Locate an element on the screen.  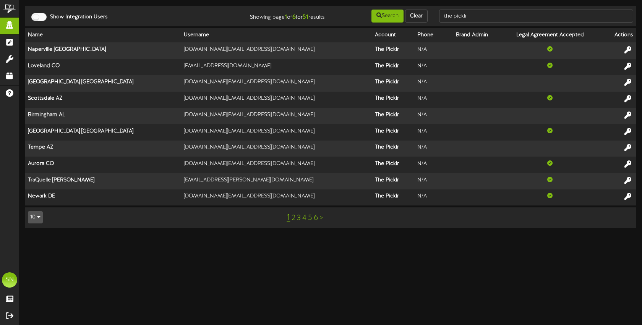
button: 10 is located at coordinates (35, 217).